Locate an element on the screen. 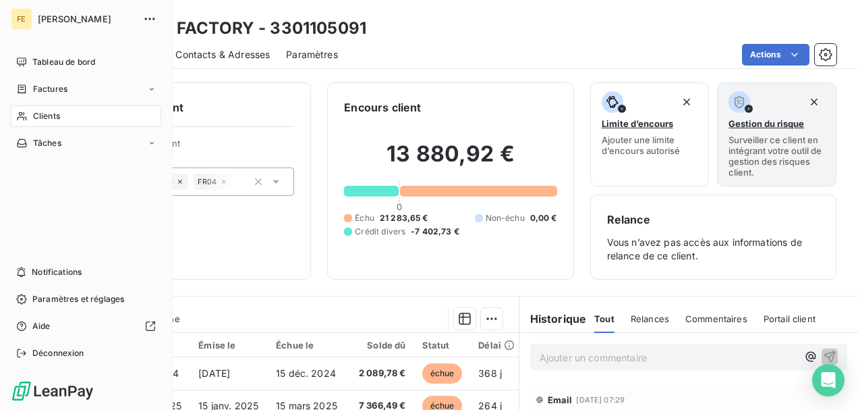 This screenshot has width=858, height=410. span: 15 déc. 2024 is located at coordinates (306, 373).